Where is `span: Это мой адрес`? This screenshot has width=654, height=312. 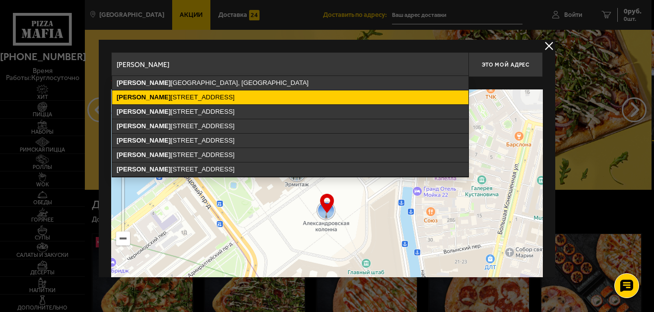
span: Это мой адрес is located at coordinates (506, 65).